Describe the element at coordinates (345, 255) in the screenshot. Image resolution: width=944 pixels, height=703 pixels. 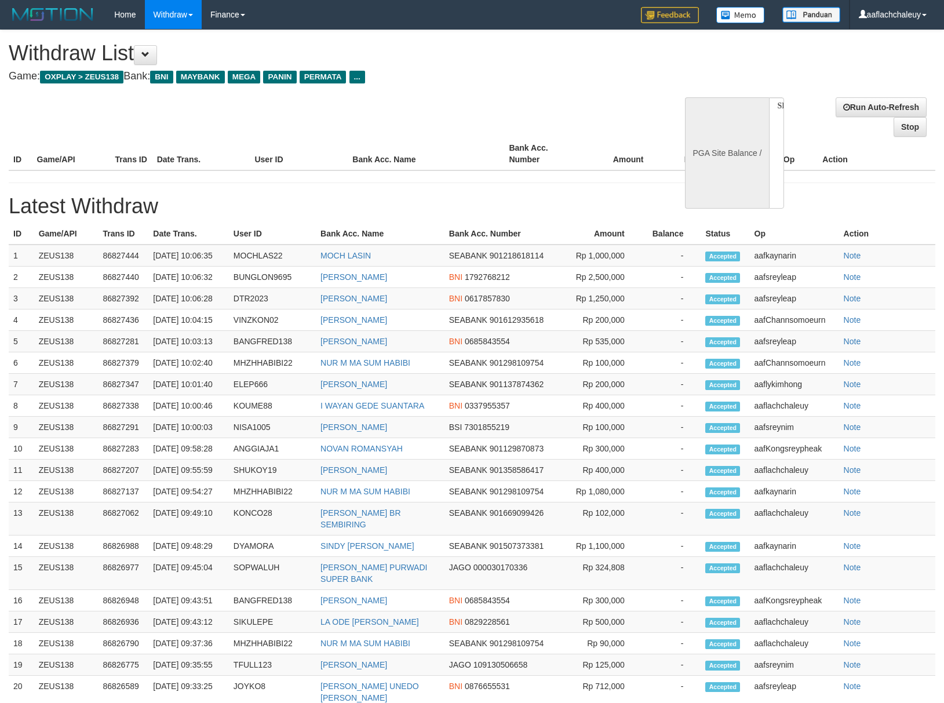
I see `a: MOCH LASIN` at that location.